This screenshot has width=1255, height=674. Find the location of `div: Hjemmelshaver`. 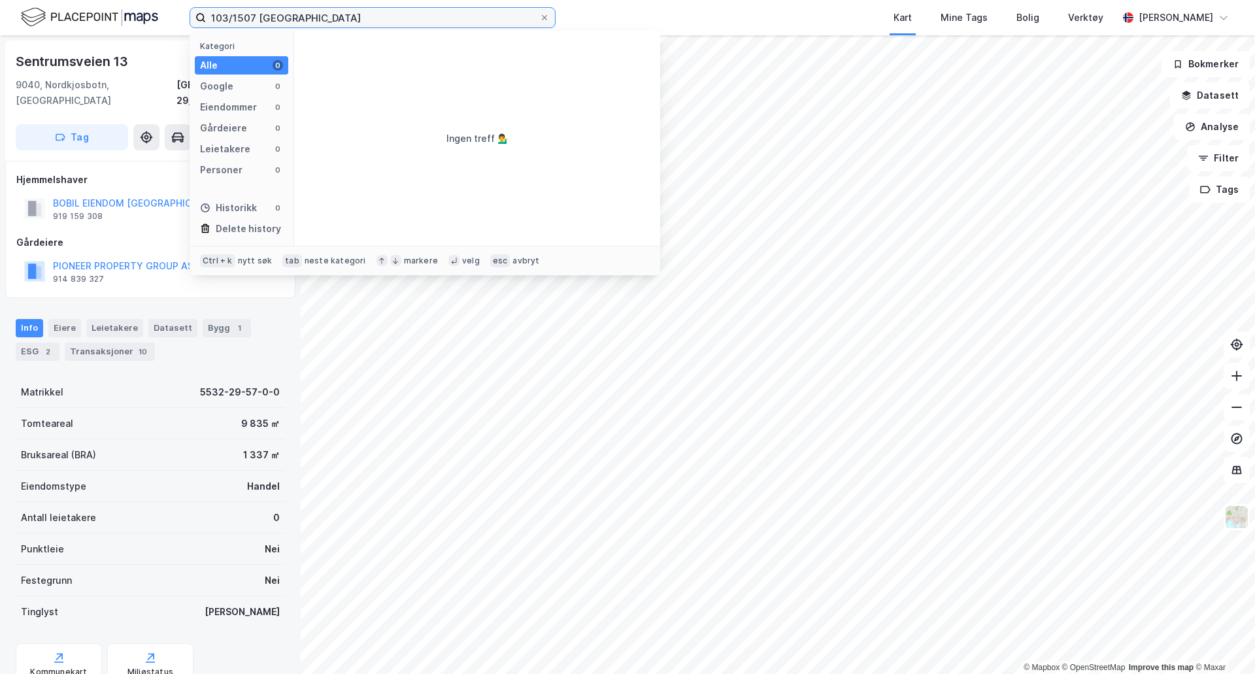

div: Hjemmelshaver is located at coordinates (150, 180).